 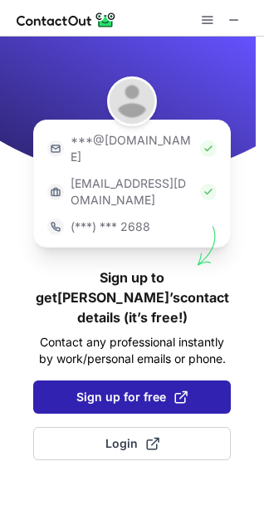 I want to click on img: ContactOut v5.3.10, so click(x=66, y=20).